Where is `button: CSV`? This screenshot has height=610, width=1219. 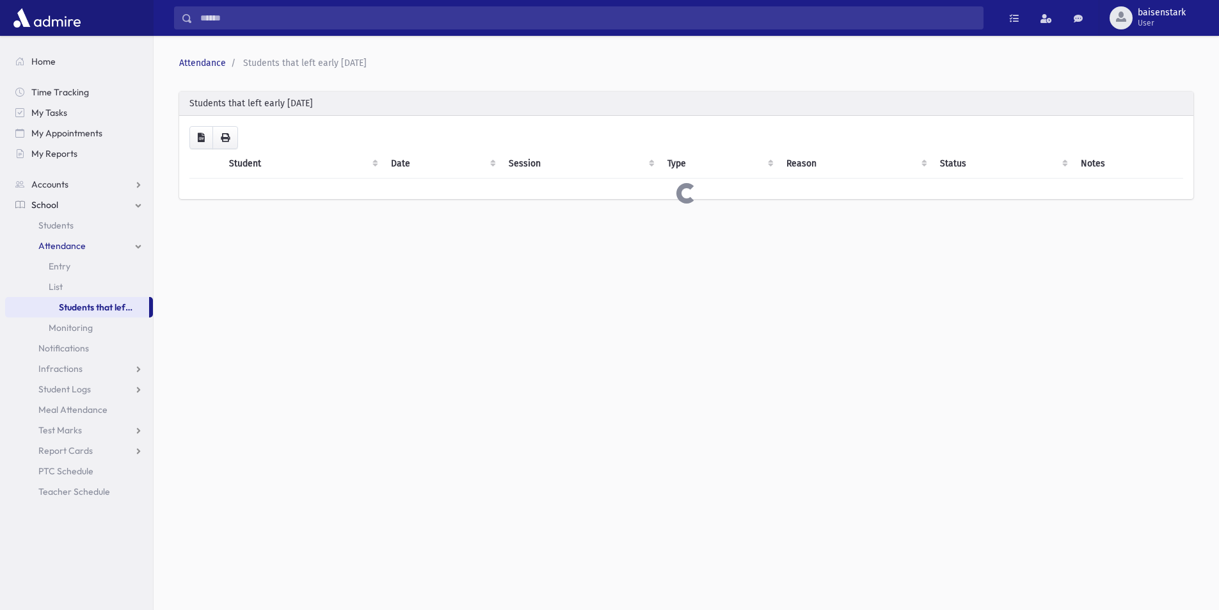 button: CSV is located at coordinates (201, 138).